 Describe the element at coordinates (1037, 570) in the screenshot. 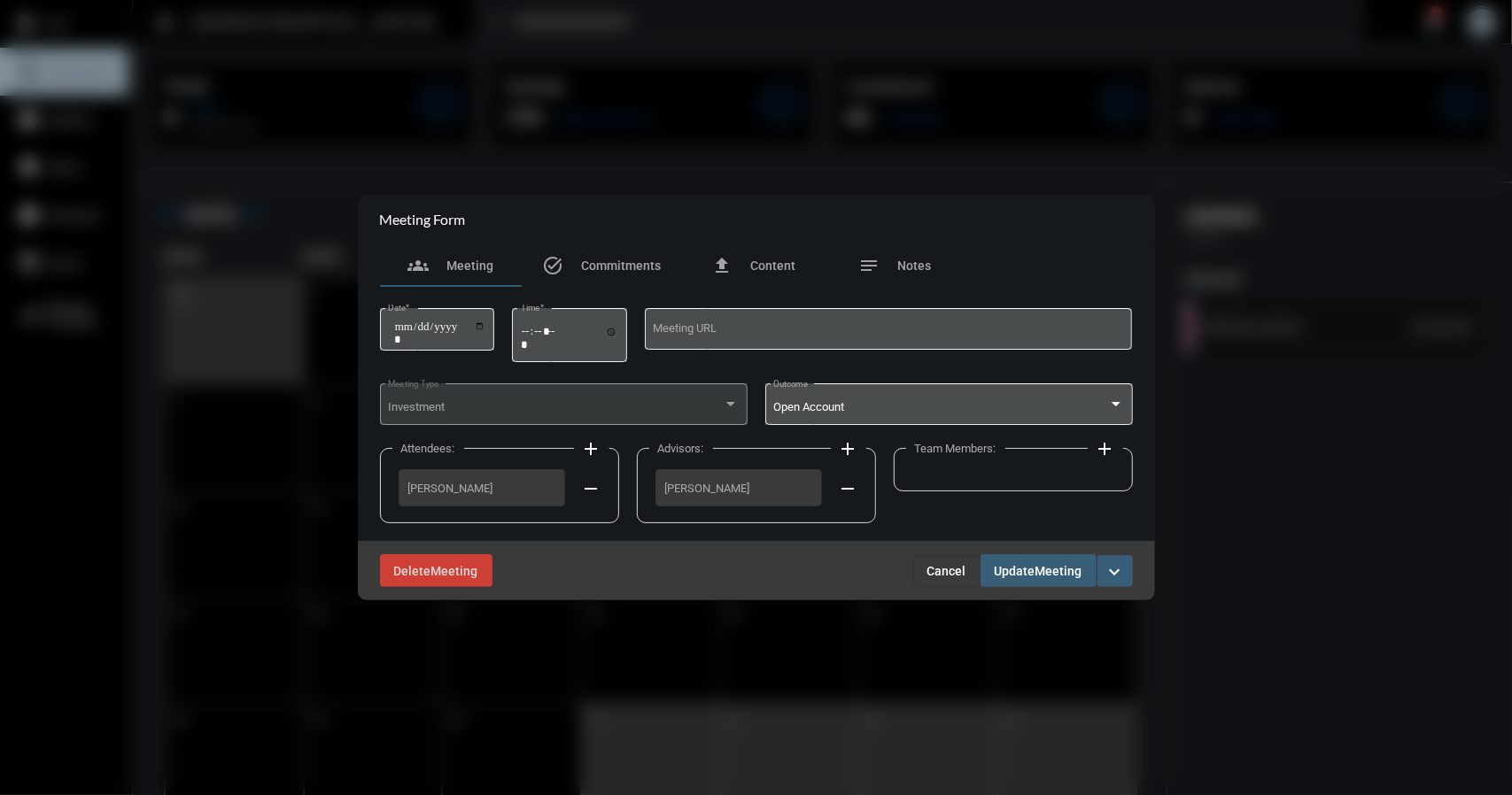

I see `button: UpdateMeeting` at that location.